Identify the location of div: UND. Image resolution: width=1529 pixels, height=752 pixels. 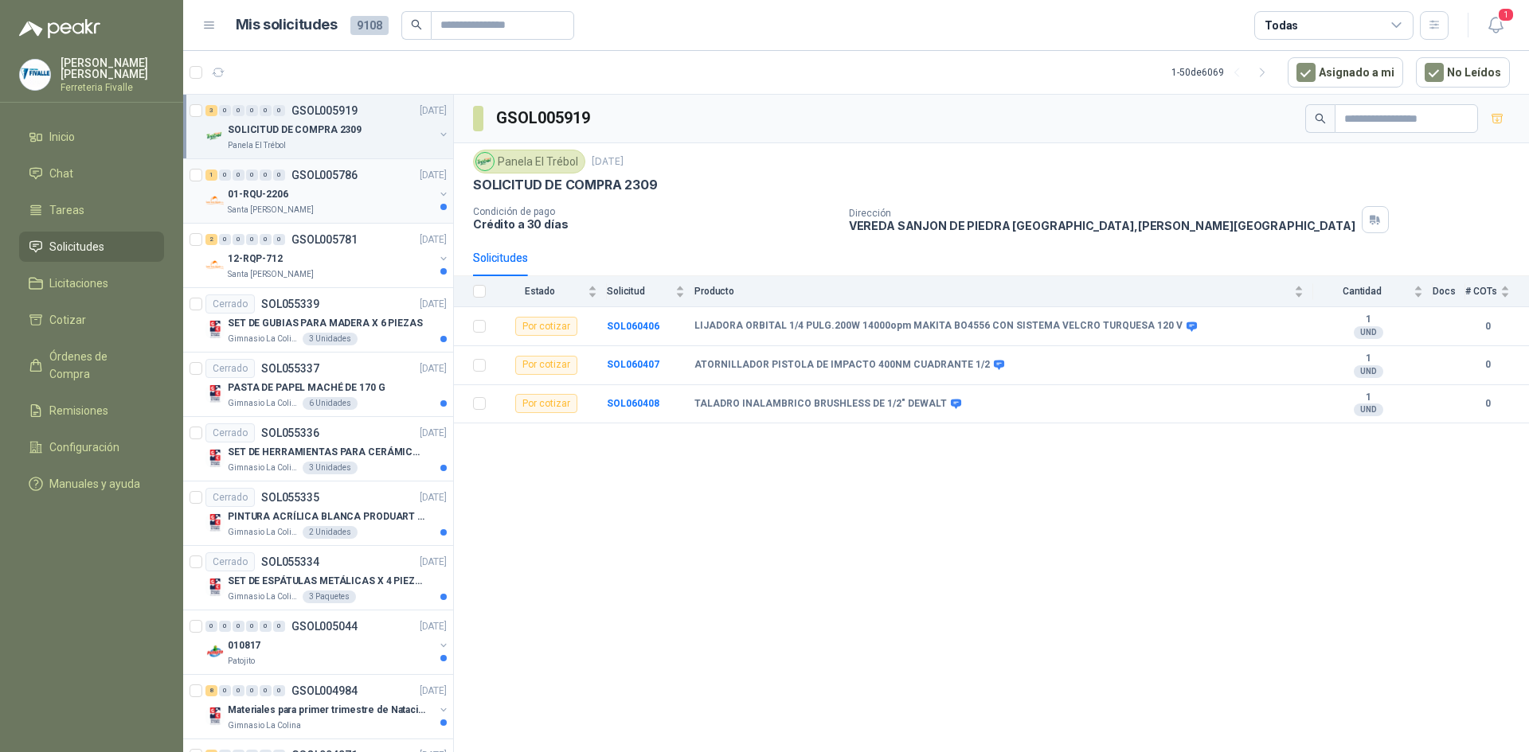
(1368, 333).